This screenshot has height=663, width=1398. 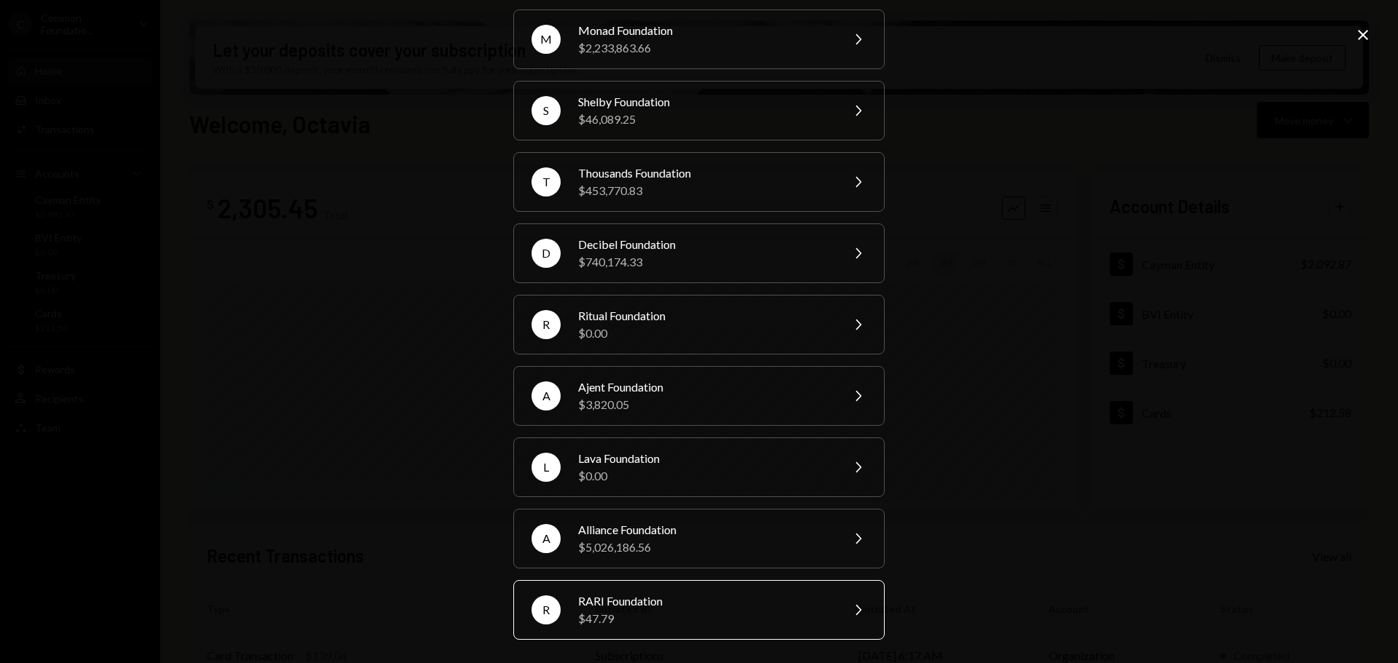 I want to click on div: Decibel Foundation, so click(x=705, y=245).